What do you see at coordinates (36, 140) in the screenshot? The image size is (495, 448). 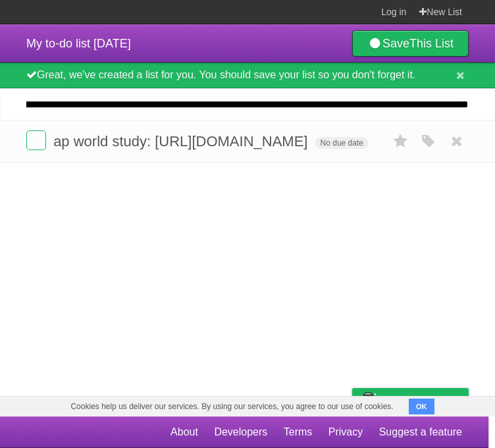 I see `label: Done` at bounding box center [36, 140].